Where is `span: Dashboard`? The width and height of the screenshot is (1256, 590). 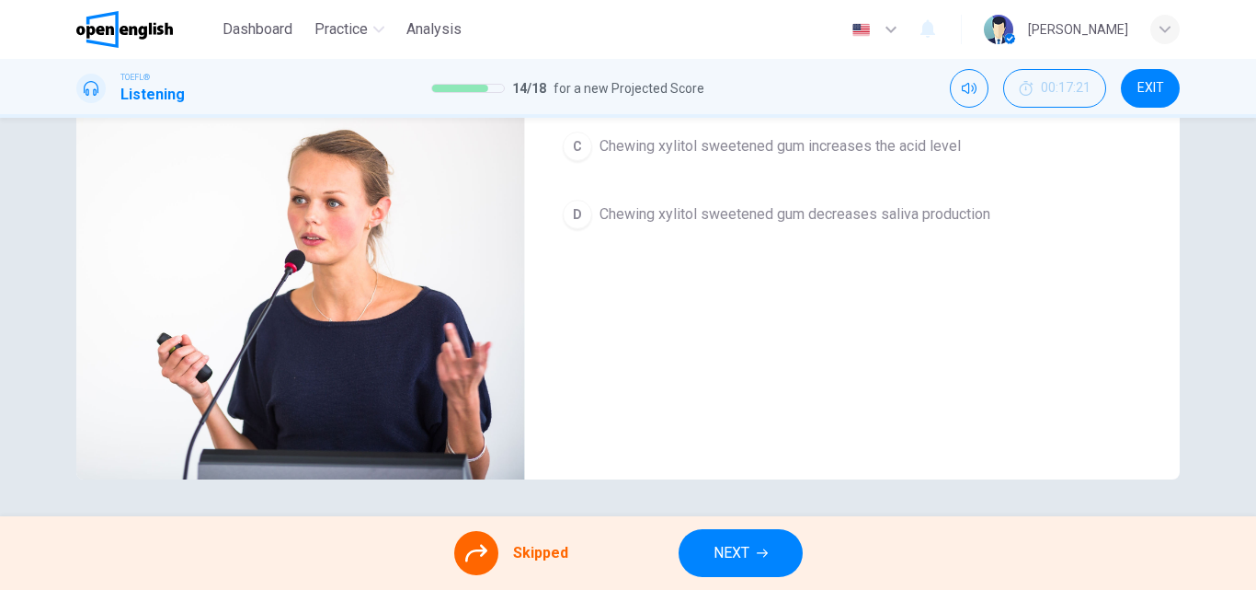
span: Dashboard is located at coordinates (258, 29).